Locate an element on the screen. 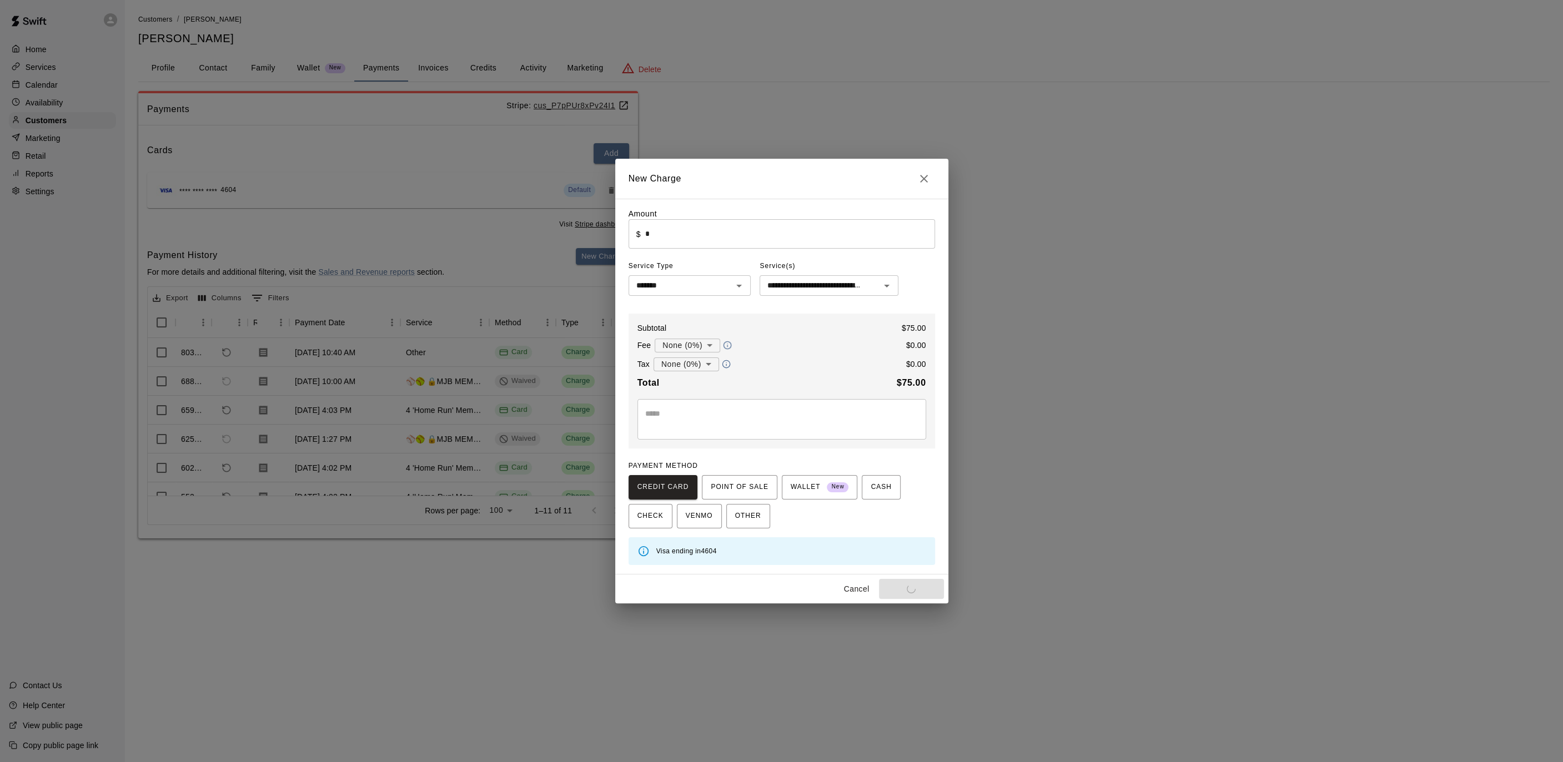 This screenshot has width=1563, height=762. span: CHECK is located at coordinates (650, 516).